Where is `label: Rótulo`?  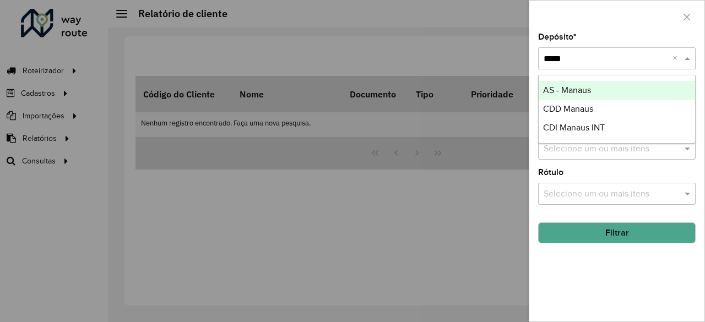
label: Rótulo is located at coordinates (551, 172).